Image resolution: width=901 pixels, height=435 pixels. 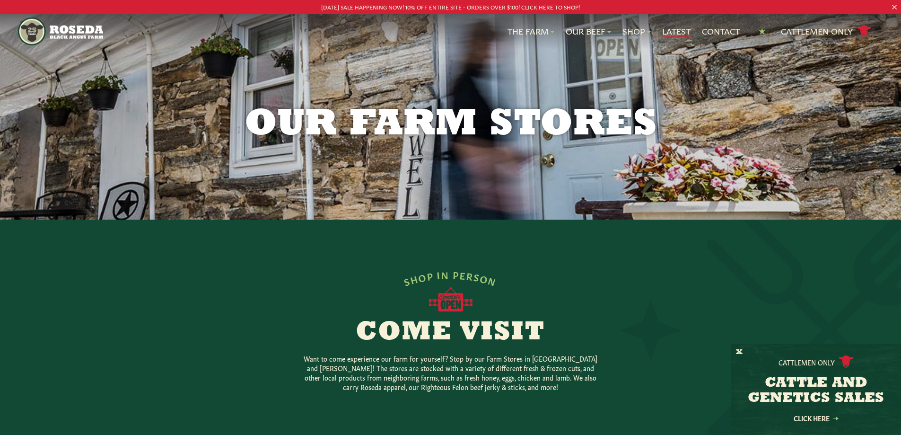 I want to click on a: Our Beef, so click(x=588, y=31).